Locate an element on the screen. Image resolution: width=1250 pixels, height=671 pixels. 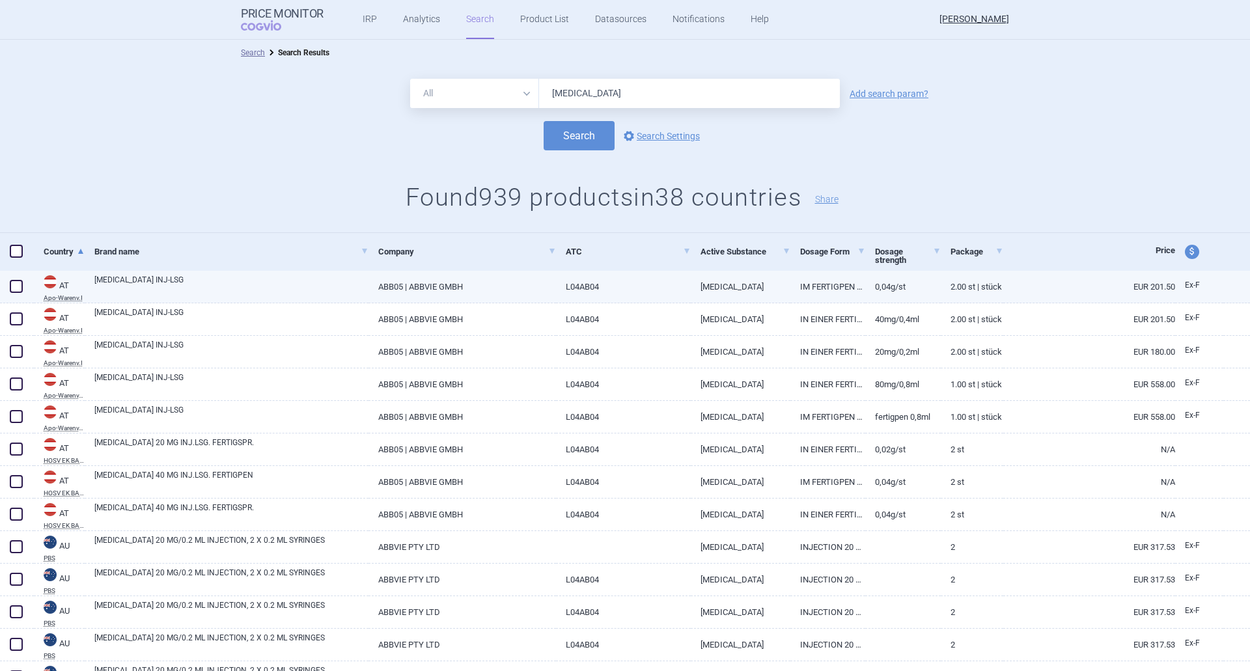
button: Share is located at coordinates (827, 199).